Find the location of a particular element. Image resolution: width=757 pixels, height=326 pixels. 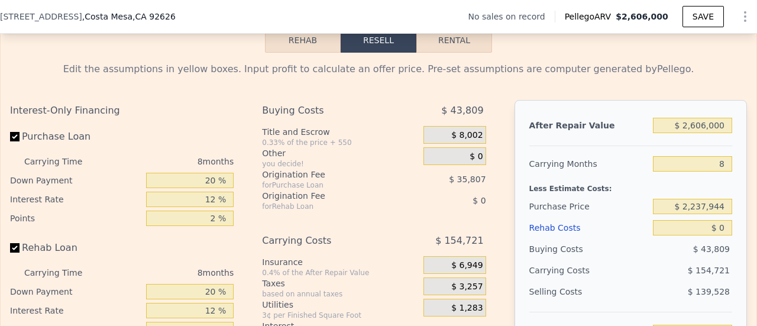

span: Pellego ARV is located at coordinates (590, 17).